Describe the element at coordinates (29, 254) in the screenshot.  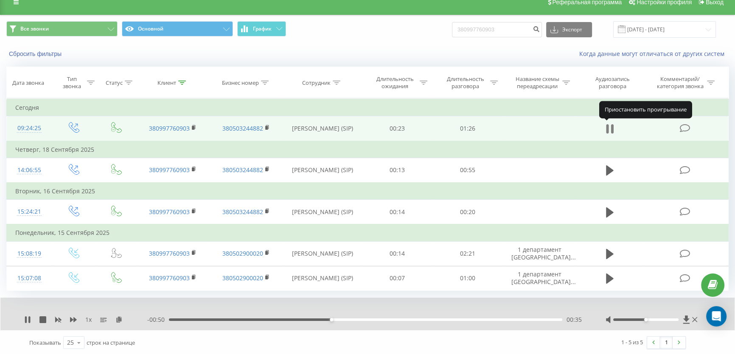
I see `div: 15:08:19` at that location.